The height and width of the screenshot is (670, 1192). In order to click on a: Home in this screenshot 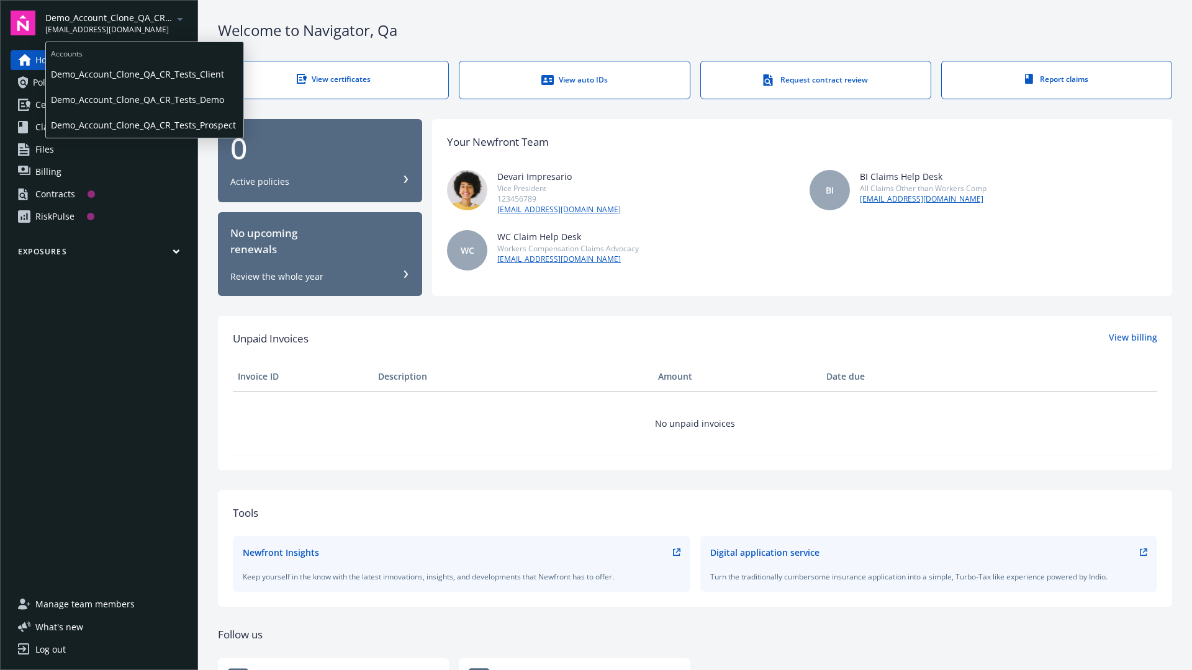, I will do `click(99, 60)`.